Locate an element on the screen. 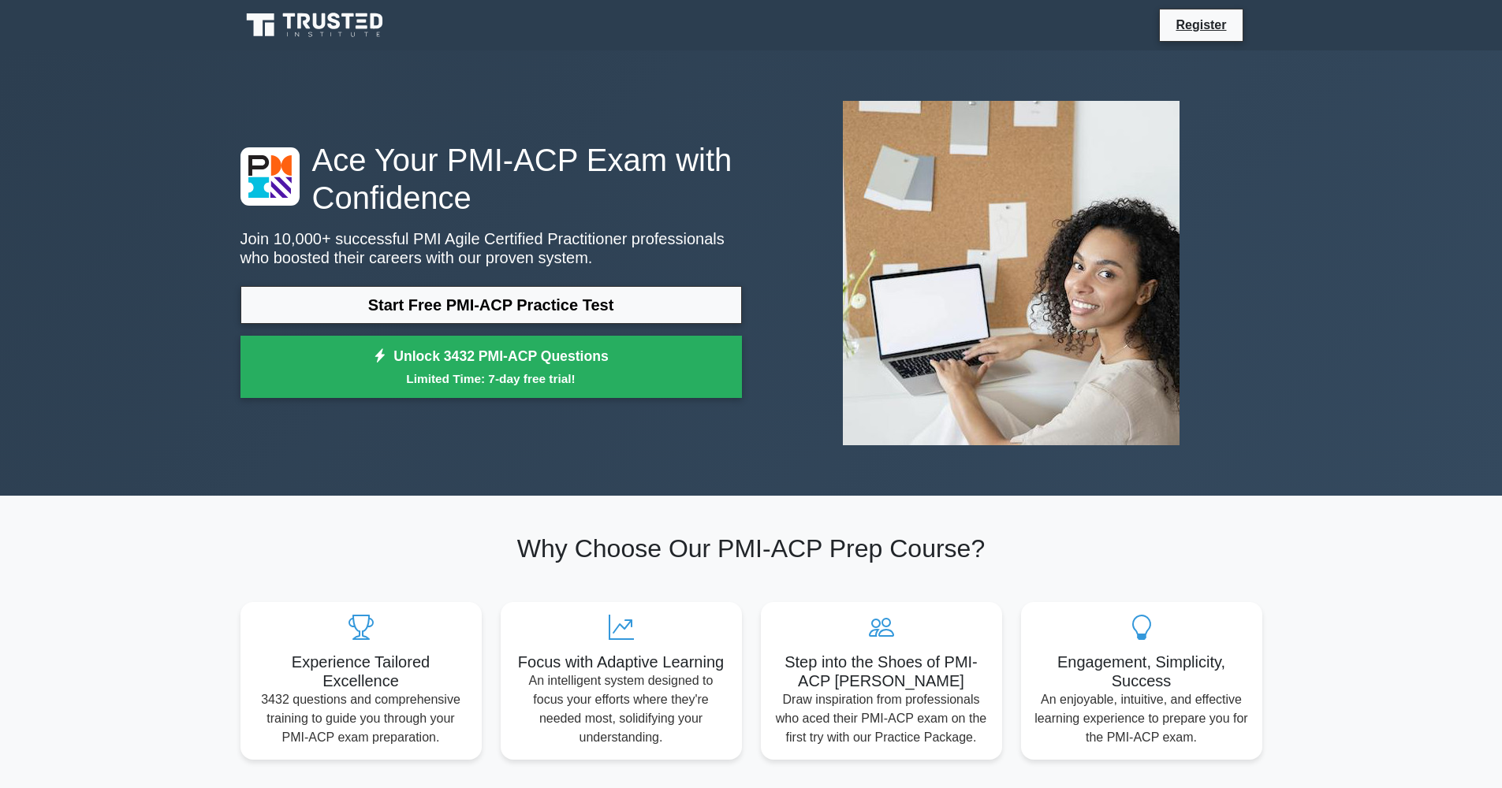  h5: Engagement, Simplicity, Success is located at coordinates (1142, 672).